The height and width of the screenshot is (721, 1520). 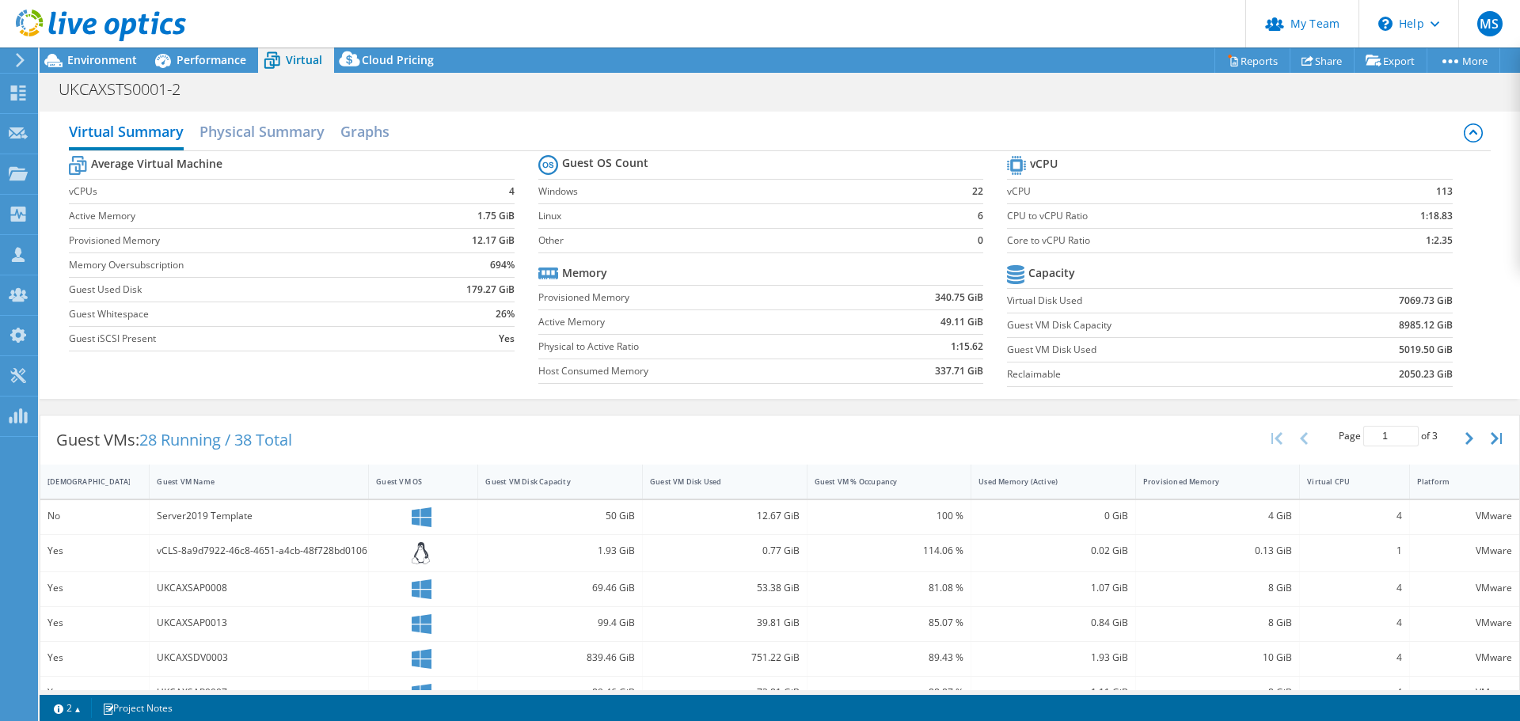 What do you see at coordinates (889, 516) in the screenshot?
I see `div: 100 %` at bounding box center [889, 516].